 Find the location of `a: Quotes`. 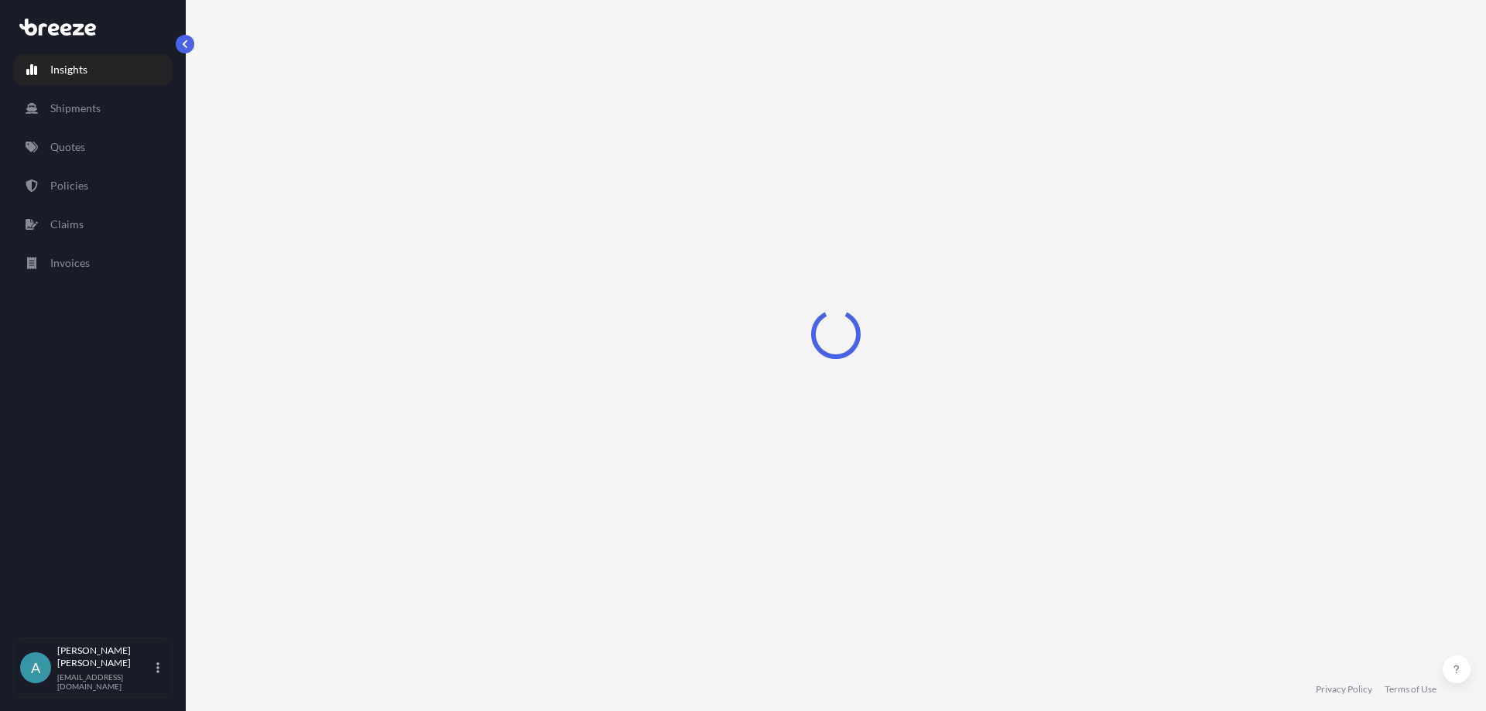

a: Quotes is located at coordinates (93, 147).